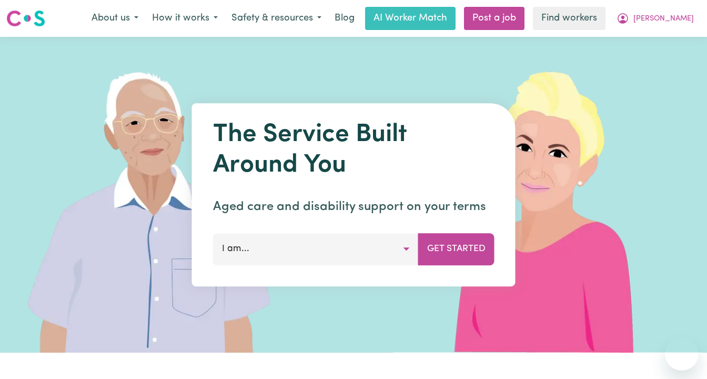 The width and height of the screenshot is (707, 379). I want to click on a: AI Worker Match, so click(411, 18).